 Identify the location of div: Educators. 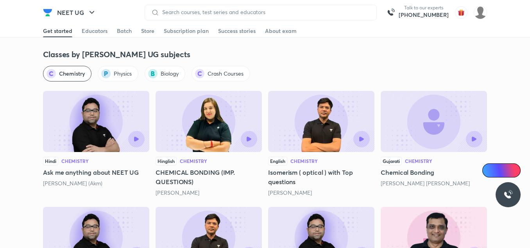
(95, 31).